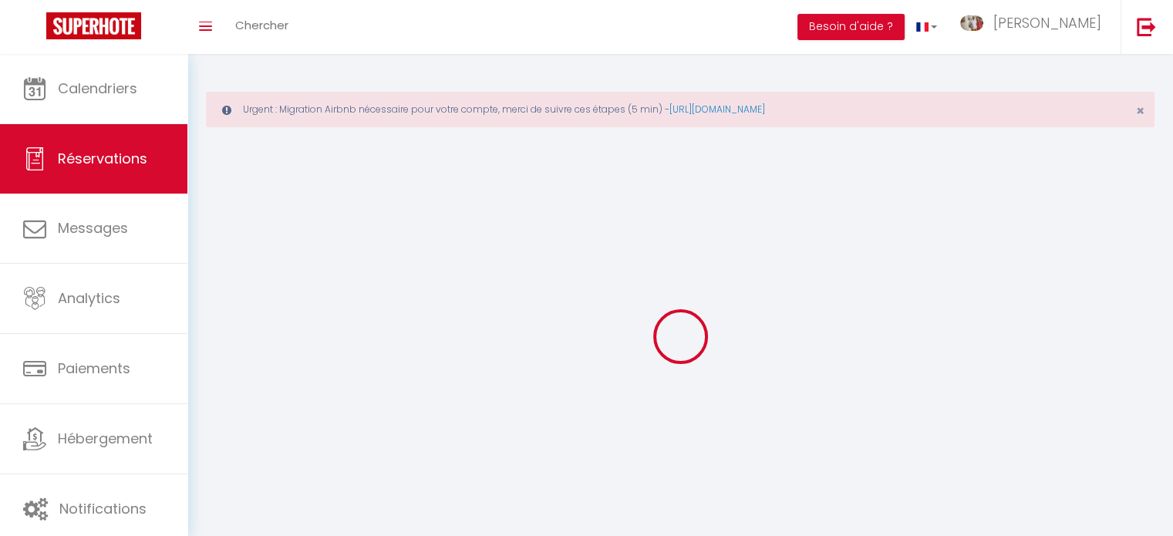 This screenshot has height=536, width=1173. What do you see at coordinates (105, 438) in the screenshot?
I see `span: Hébergement` at bounding box center [105, 438].